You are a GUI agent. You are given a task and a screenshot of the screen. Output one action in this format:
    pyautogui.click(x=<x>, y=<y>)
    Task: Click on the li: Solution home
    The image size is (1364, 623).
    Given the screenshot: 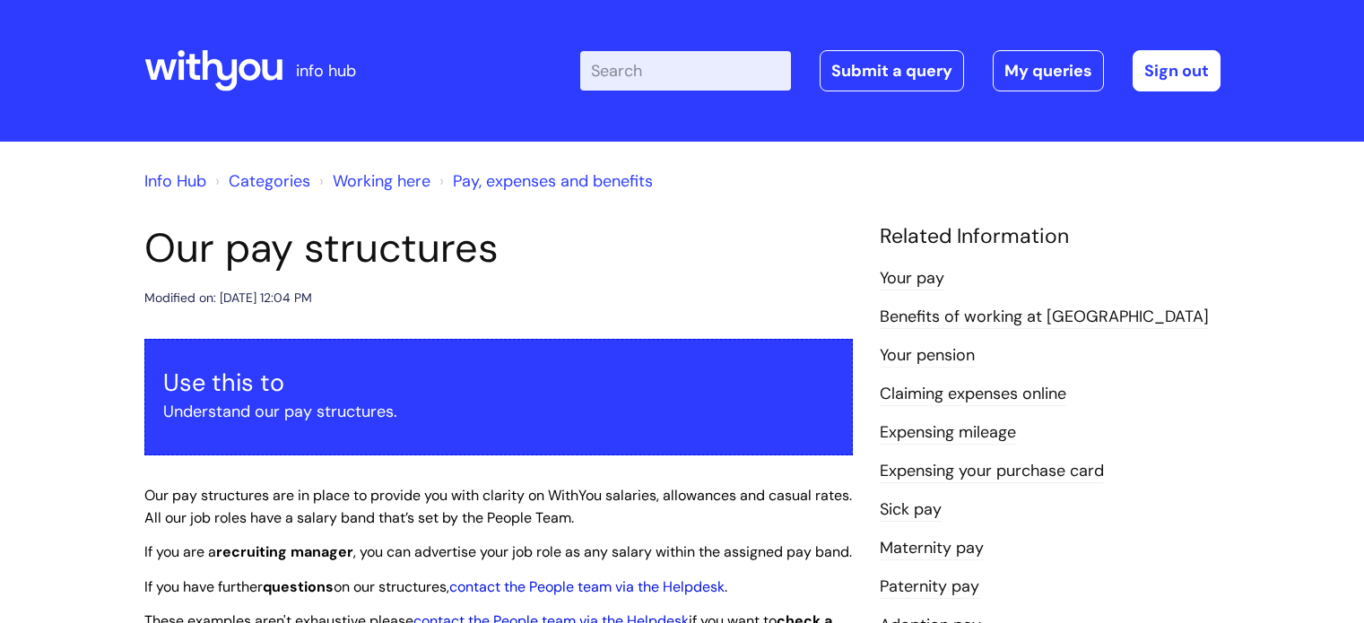 What is the action you would take?
    pyautogui.click(x=260, y=181)
    